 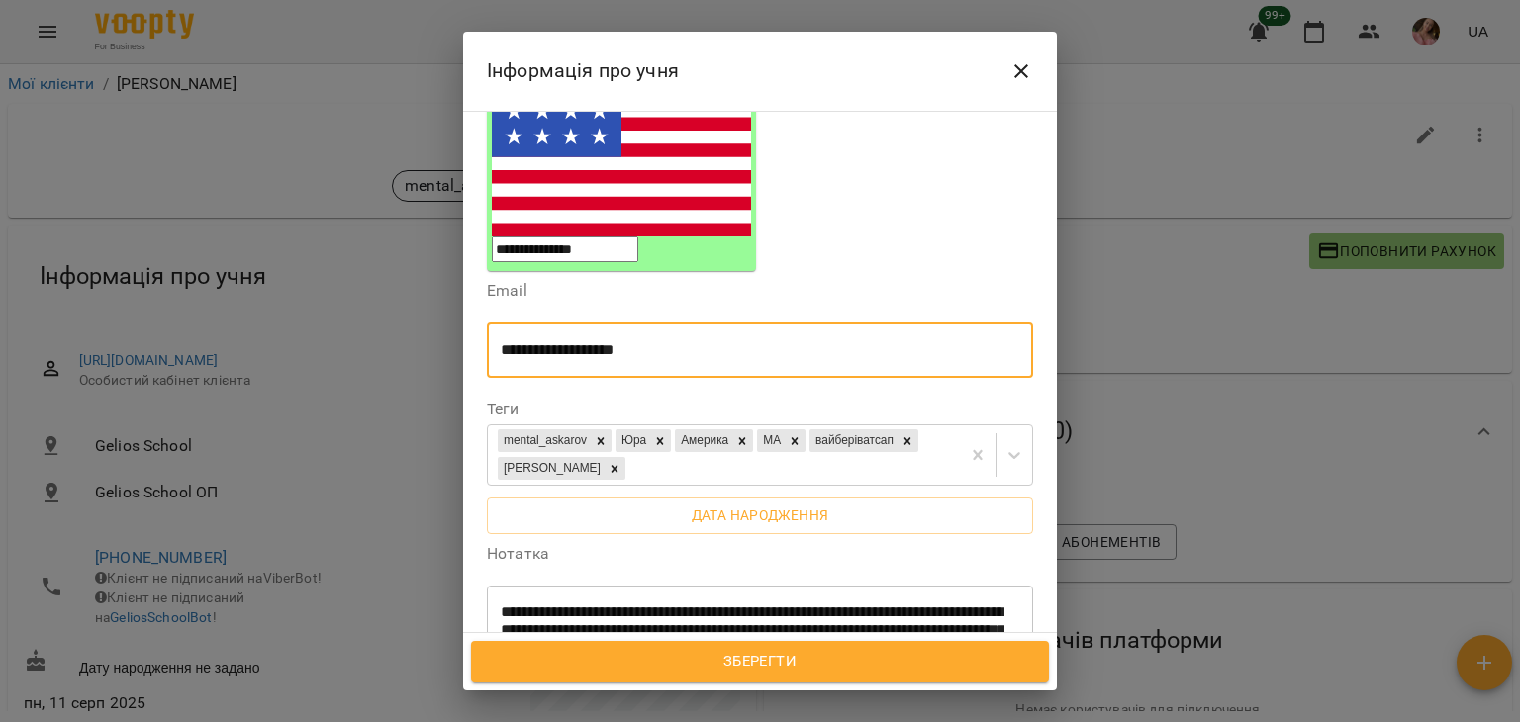 I want to click on button: Close, so click(x=1021, y=71).